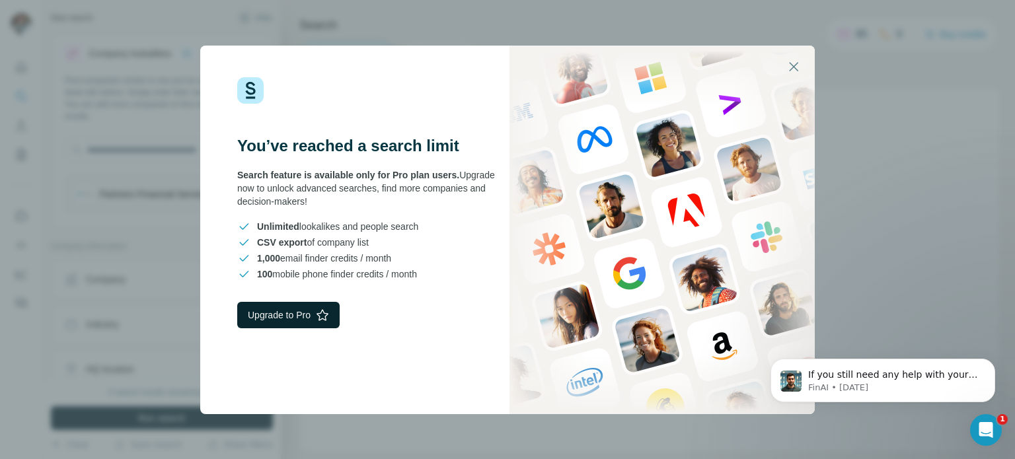  I want to click on span: email finder credits / month, so click(324, 258).